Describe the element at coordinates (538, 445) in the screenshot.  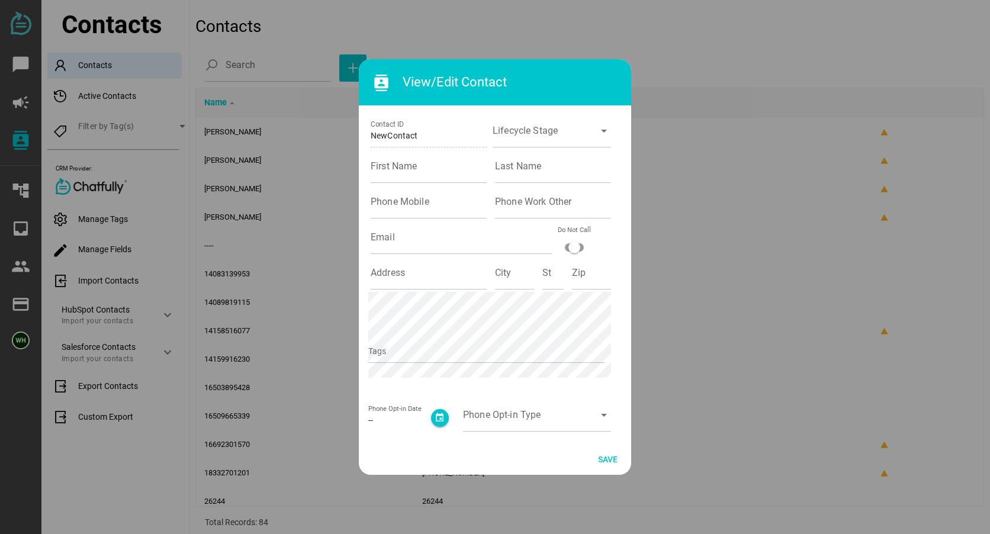
I see `input: Phone Opt-in URL` at that location.